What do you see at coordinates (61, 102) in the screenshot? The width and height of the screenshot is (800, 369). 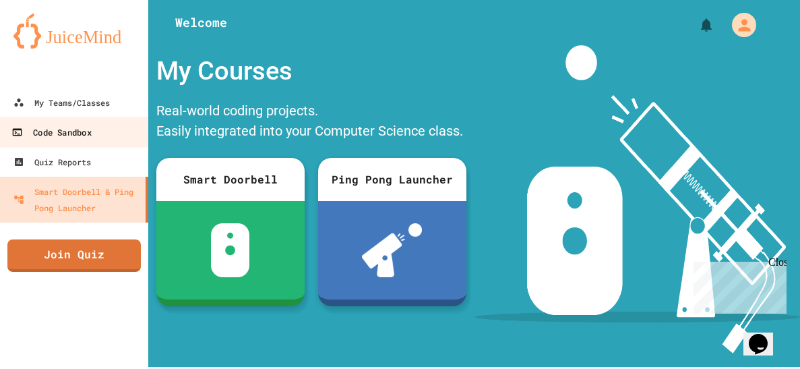 I see `div: My Teams/Classes` at bounding box center [61, 102].